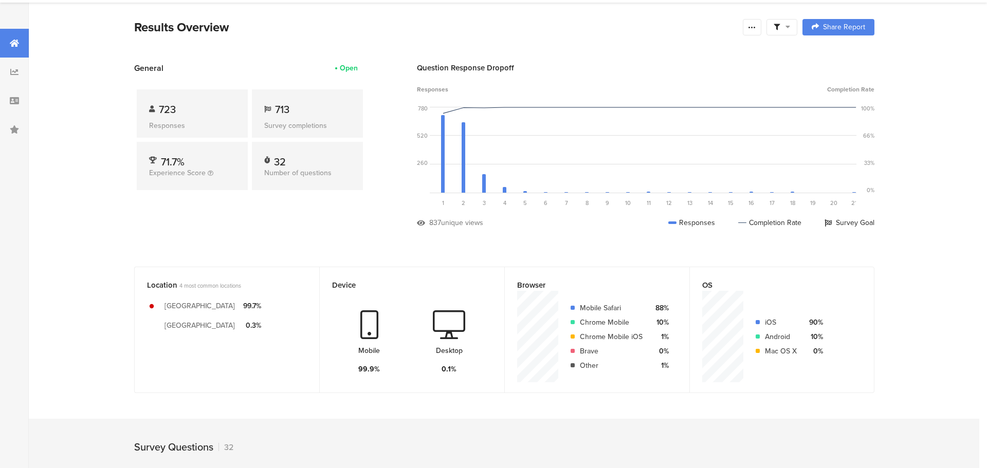  I want to click on span: 713, so click(282, 109).